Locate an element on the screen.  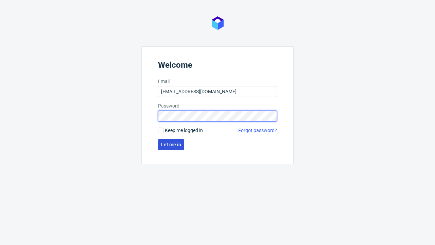
label: Email is located at coordinates (218, 81).